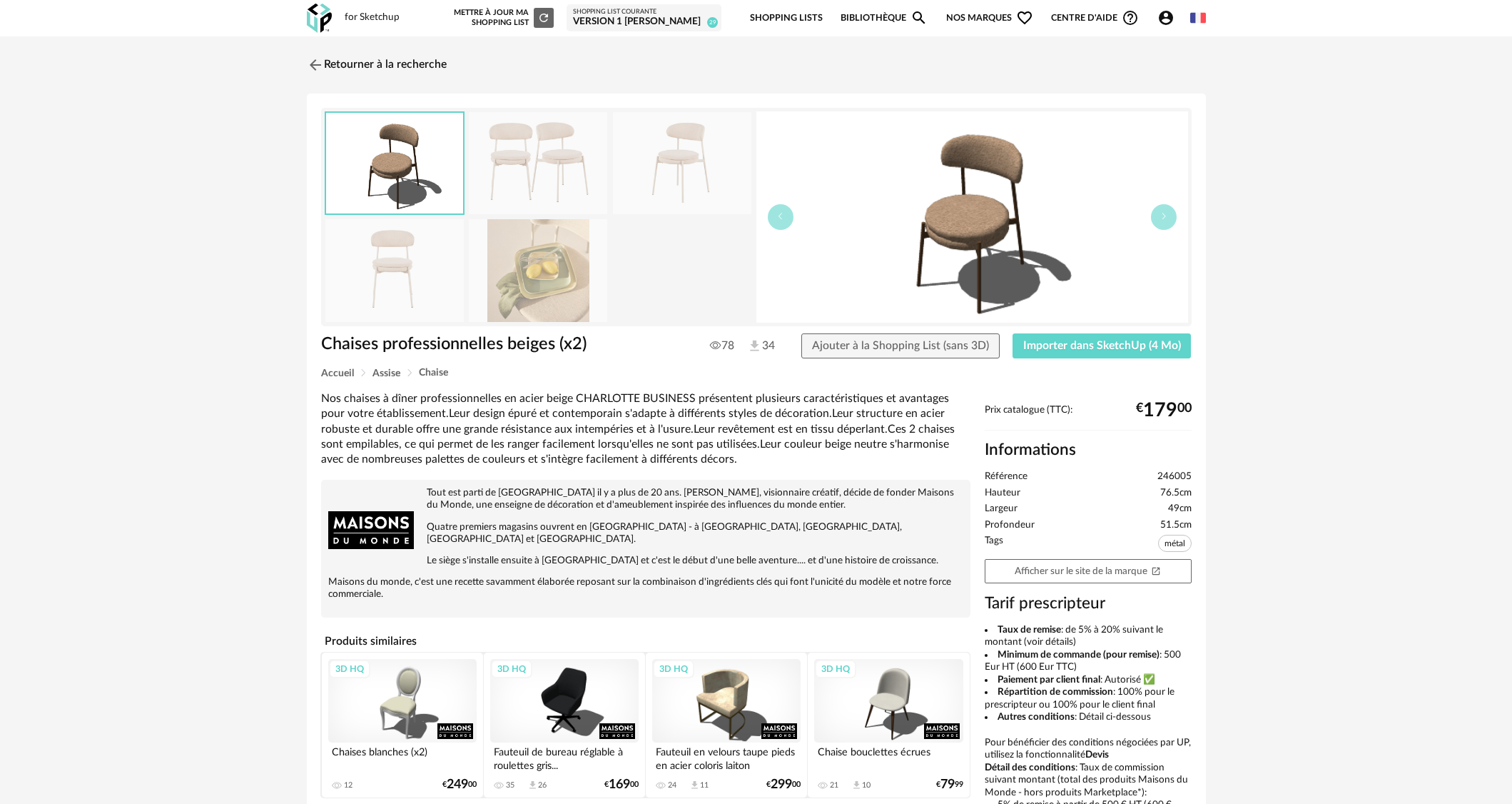 Image resolution: width=1512 pixels, height=804 pixels. I want to click on a: 3D HQ Chaise bouclettes écrues 21 Download icon 10 €7999, so click(888, 724).